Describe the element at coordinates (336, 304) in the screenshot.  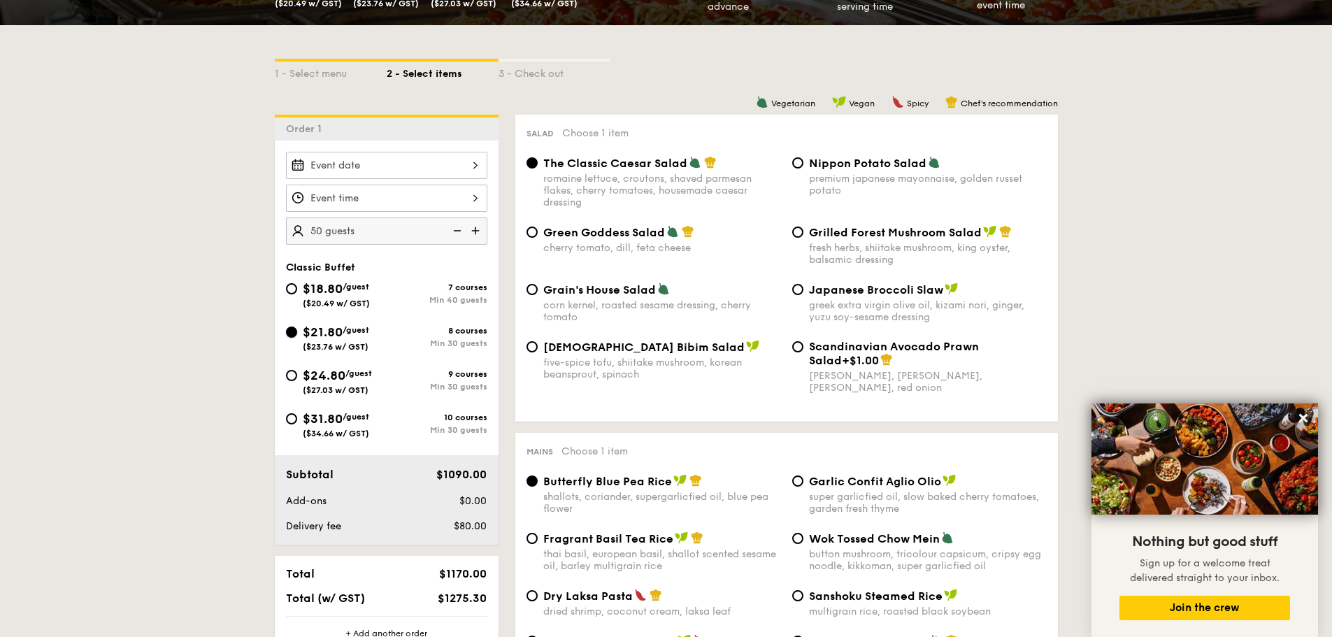
I see `span: ($20.49 w/ GST)` at that location.